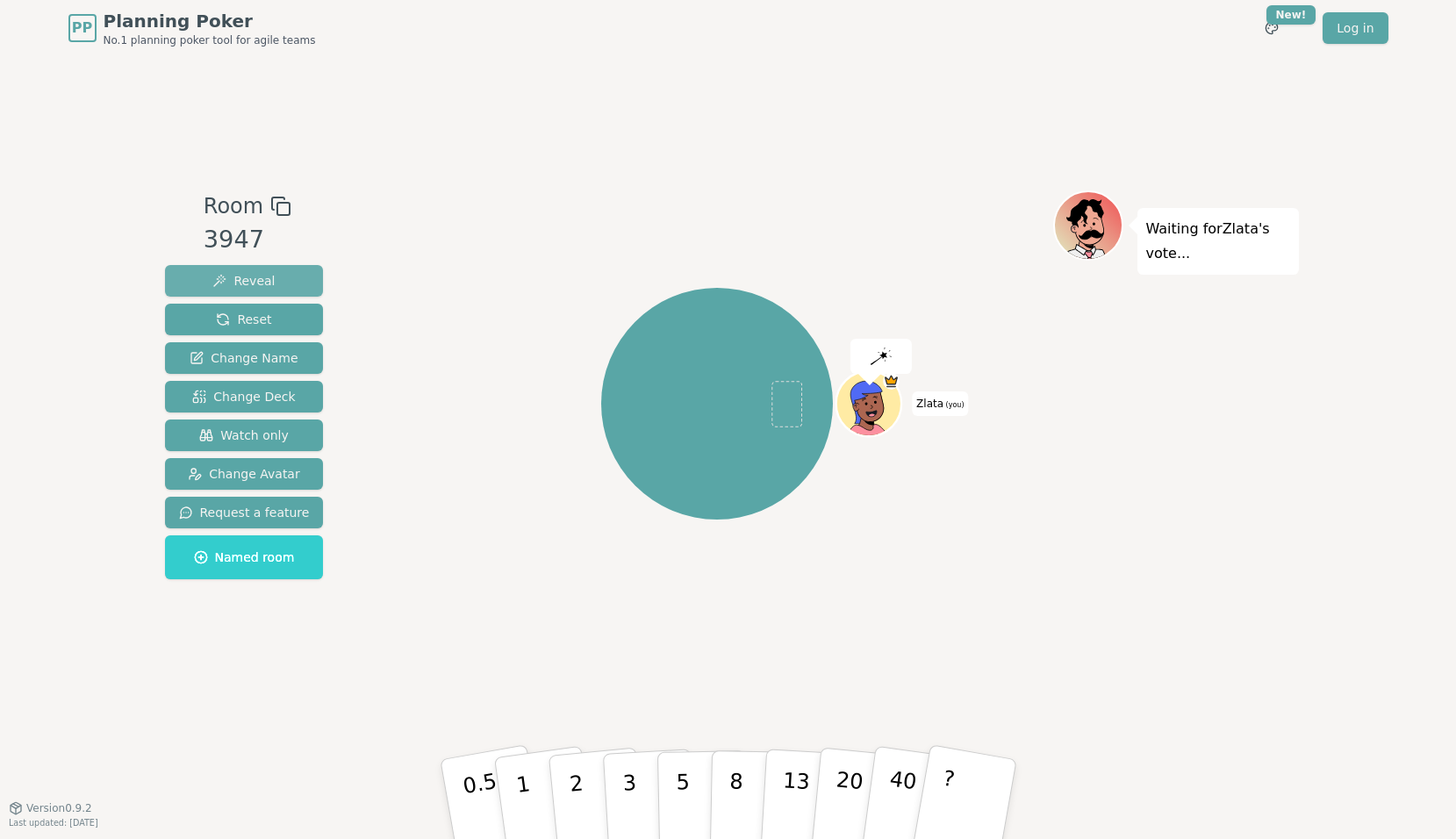 The width and height of the screenshot is (1456, 839). Describe the element at coordinates (233, 206) in the screenshot. I see `span: Room` at that location.